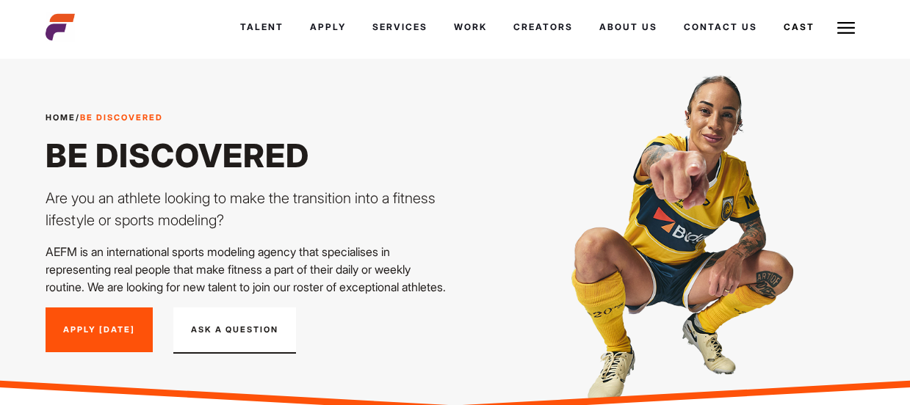  Describe the element at coordinates (246, 156) in the screenshot. I see `h1: Be Discovered` at that location.